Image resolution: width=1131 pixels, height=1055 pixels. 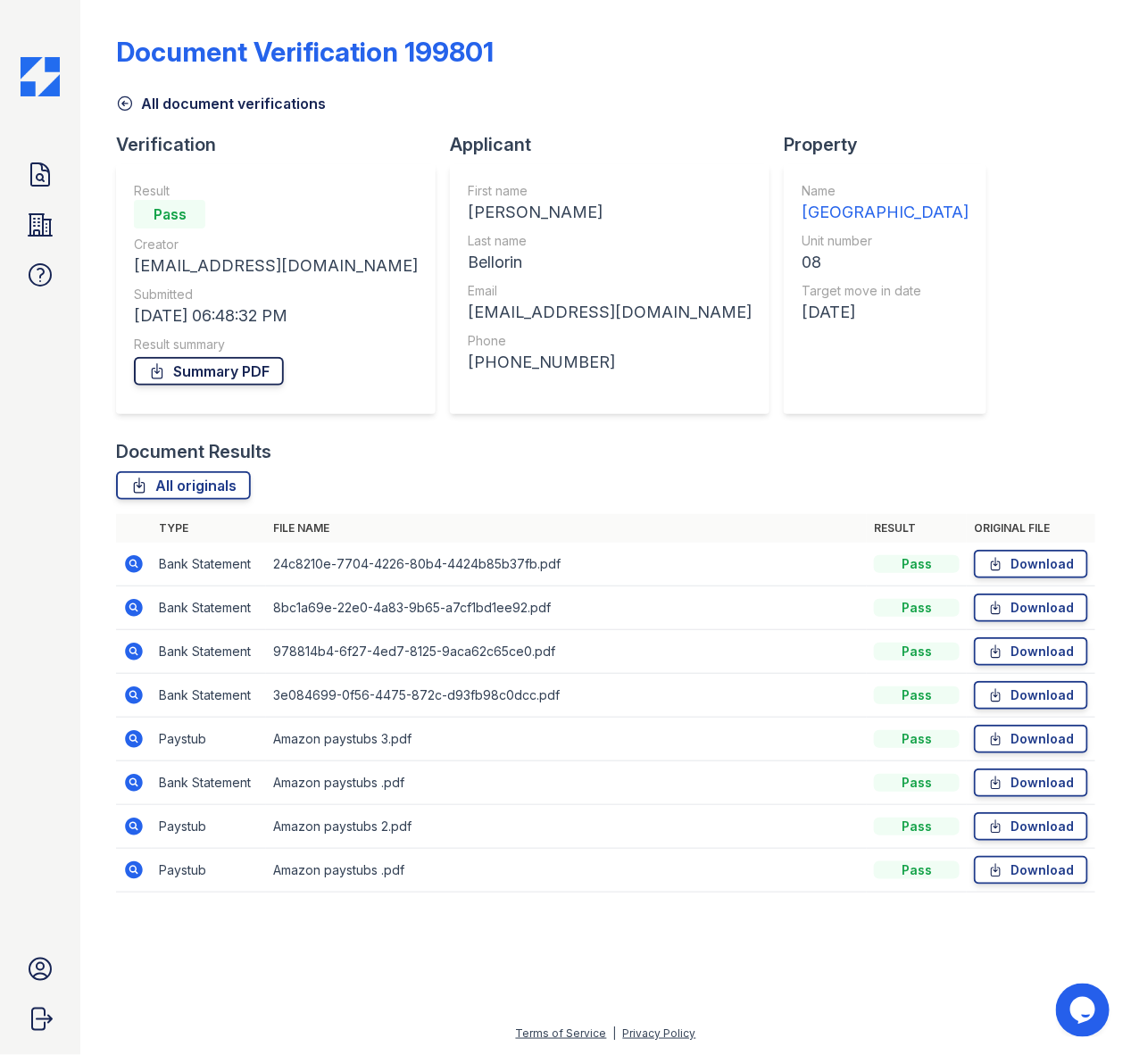 What do you see at coordinates (566, 739) in the screenshot?
I see `td: Amazon paystubs 3.pdf` at bounding box center [566, 739].